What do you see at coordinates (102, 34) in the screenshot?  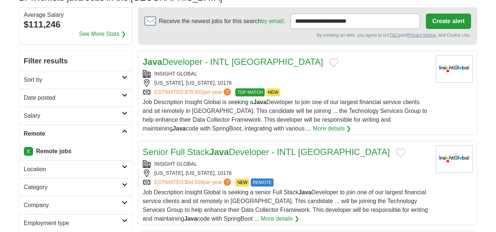 I see `a: See More Stats ❯` at bounding box center [102, 34].